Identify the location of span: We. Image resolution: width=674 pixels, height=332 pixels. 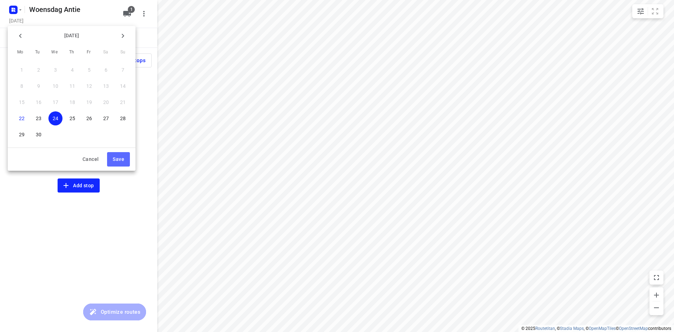
(54, 52).